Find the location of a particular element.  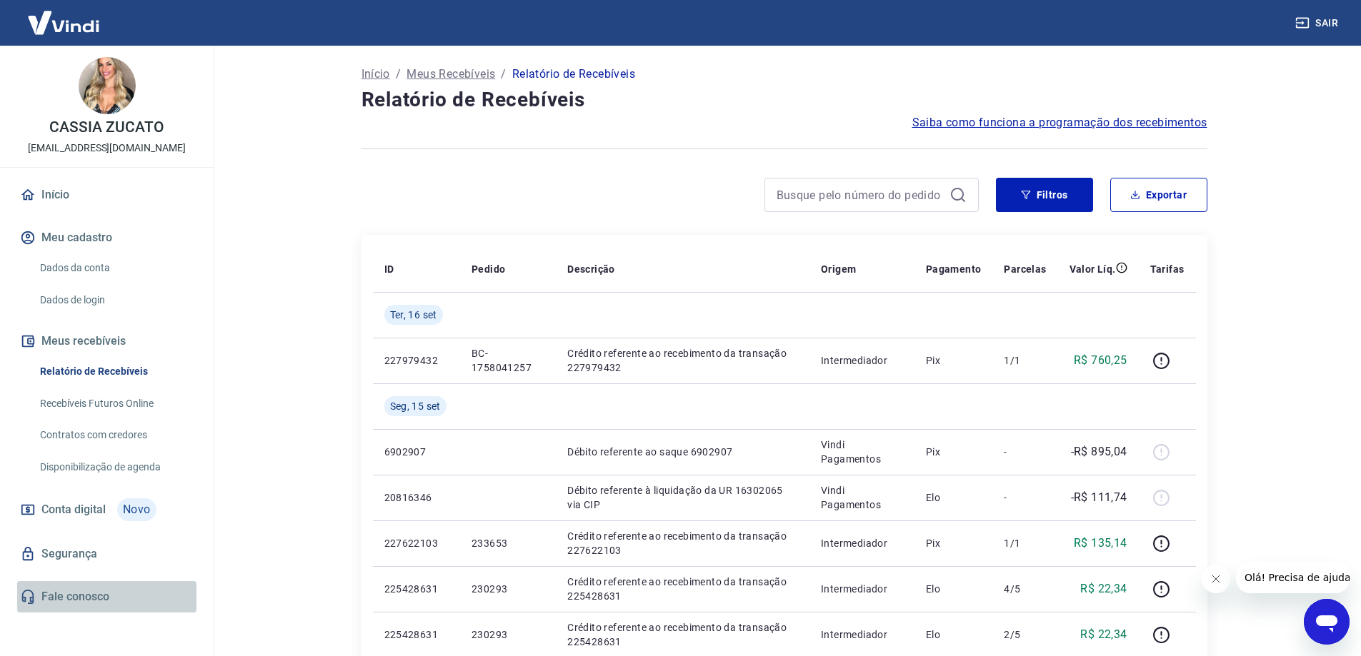

p: R$ 135,14 is located at coordinates (1100, 544).